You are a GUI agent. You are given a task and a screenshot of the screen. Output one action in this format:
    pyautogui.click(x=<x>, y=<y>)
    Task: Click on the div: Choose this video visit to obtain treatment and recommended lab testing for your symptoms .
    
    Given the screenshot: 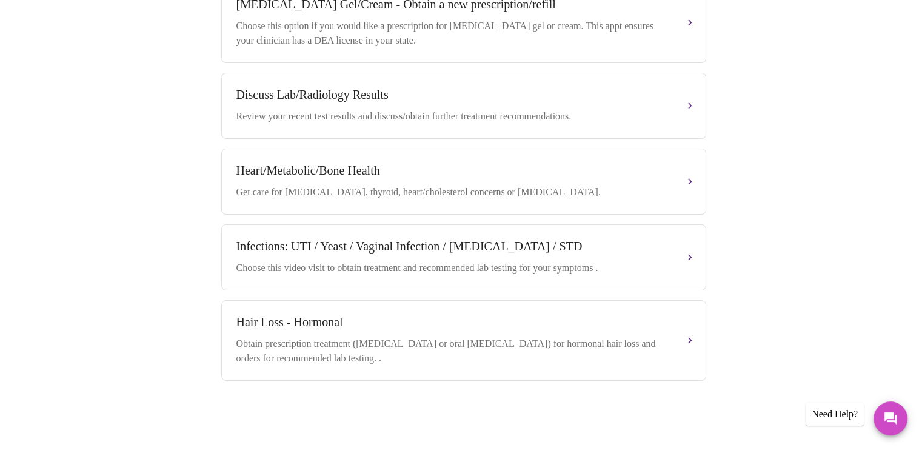 What is the action you would take?
    pyautogui.click(x=452, y=268)
    